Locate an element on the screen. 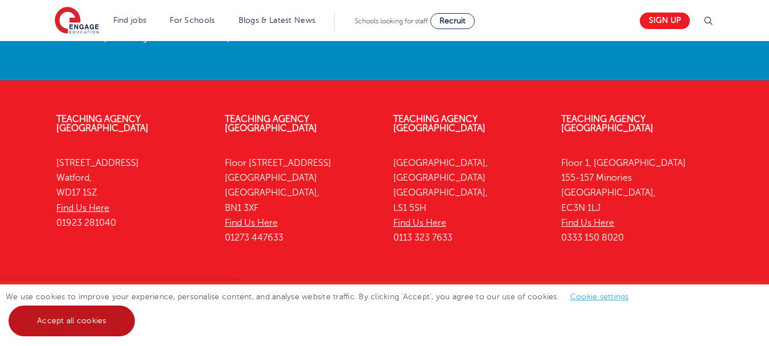 The height and width of the screenshot is (346, 769). span: Recruit is located at coordinates (453, 20).